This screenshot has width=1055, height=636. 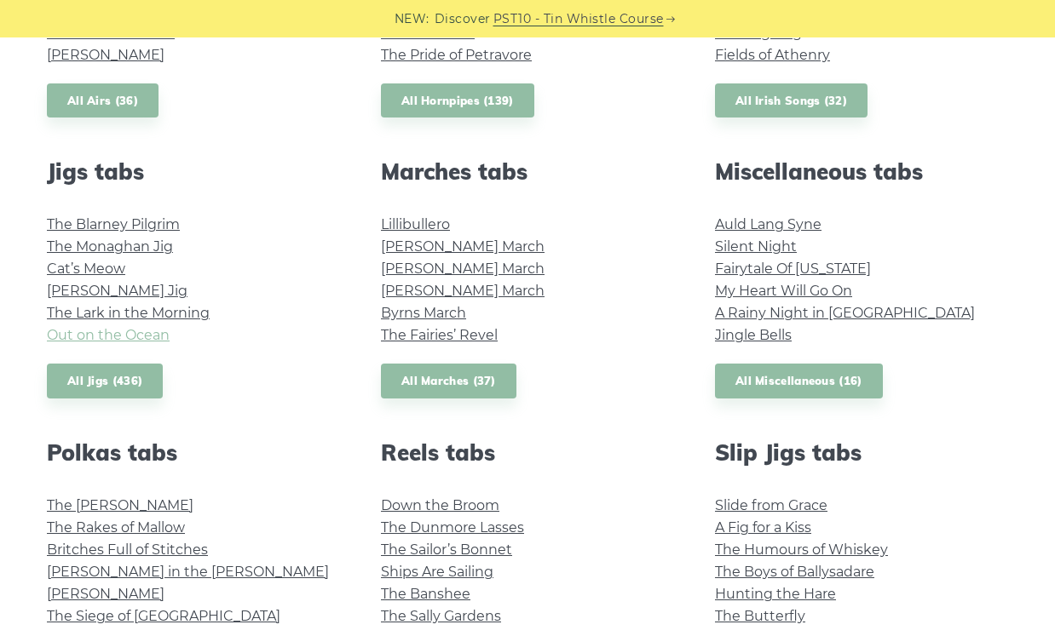 I want to click on a: The Dunmore Lasses, so click(x=452, y=527).